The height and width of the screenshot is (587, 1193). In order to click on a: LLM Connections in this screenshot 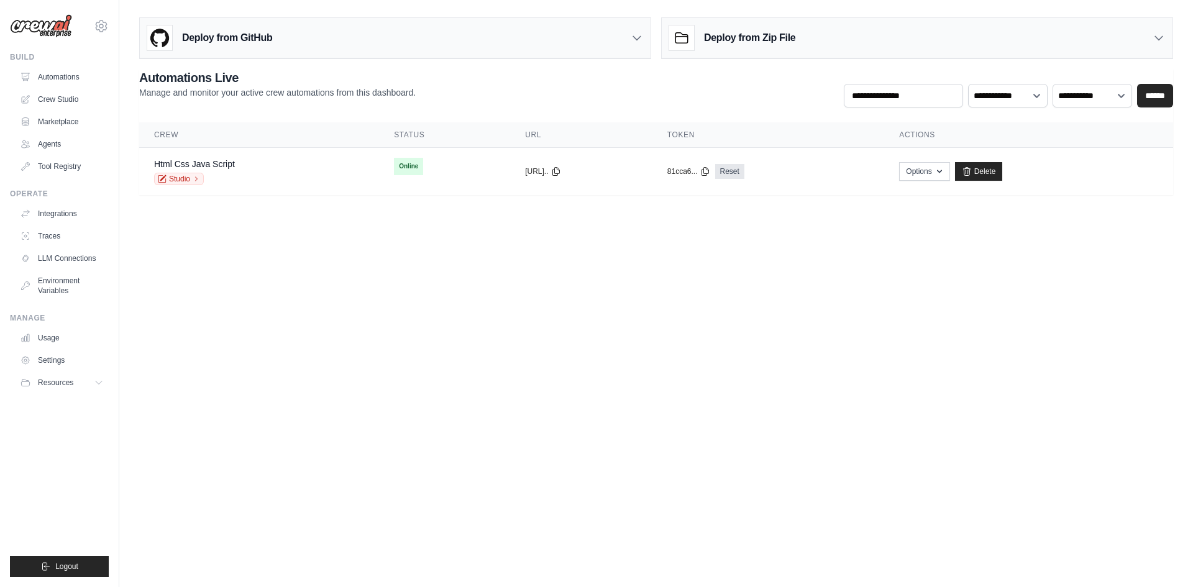, I will do `click(62, 259)`.